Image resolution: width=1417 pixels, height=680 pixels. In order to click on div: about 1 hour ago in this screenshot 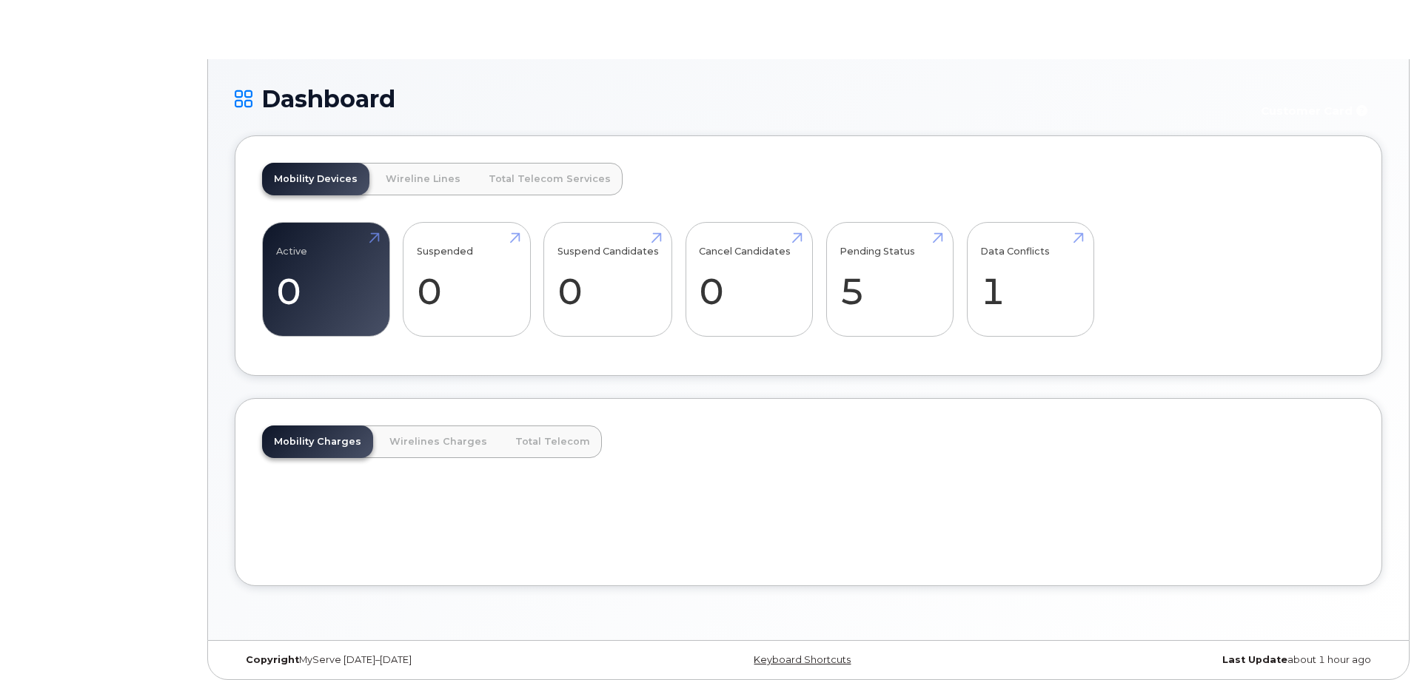, I will do `click(1191, 661)`.